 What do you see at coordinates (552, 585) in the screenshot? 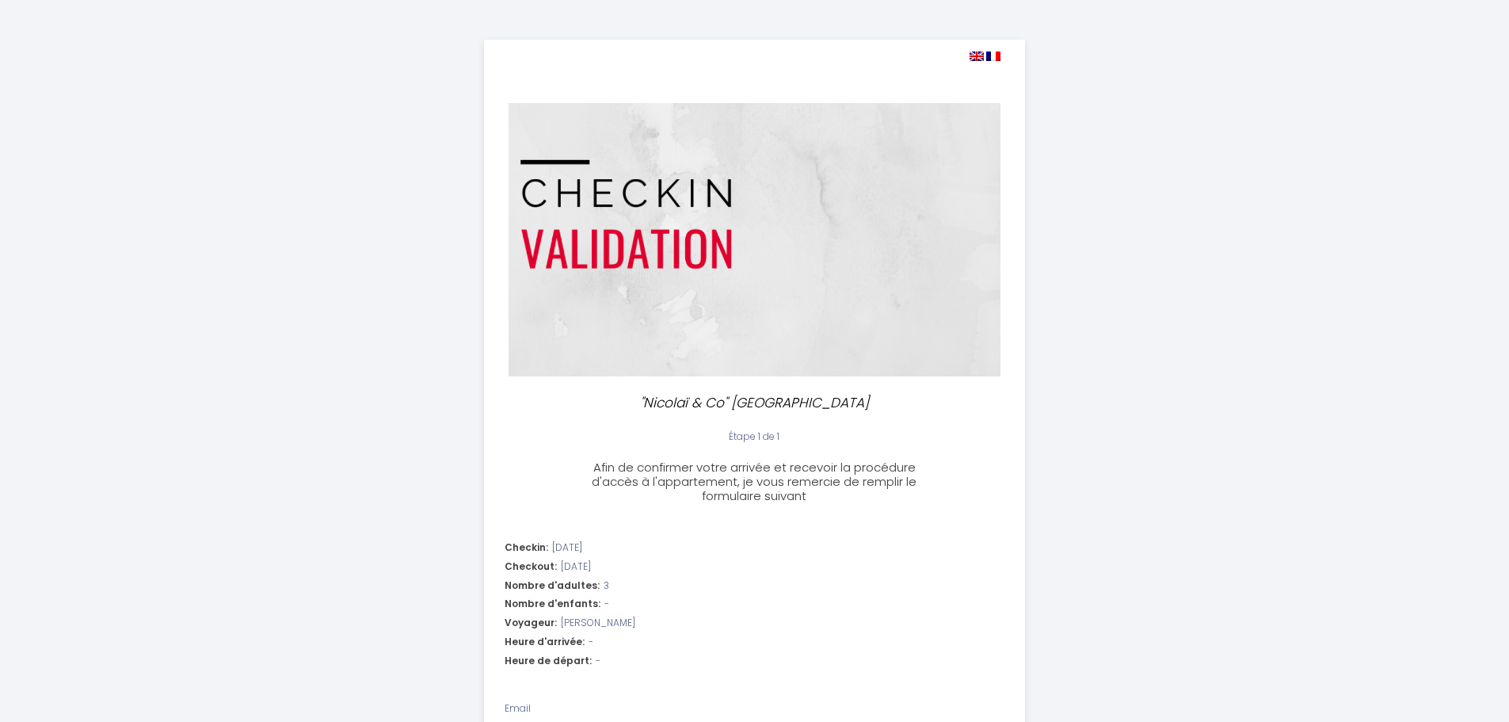
I see `span: Nombre d'adultes:` at bounding box center [552, 585].